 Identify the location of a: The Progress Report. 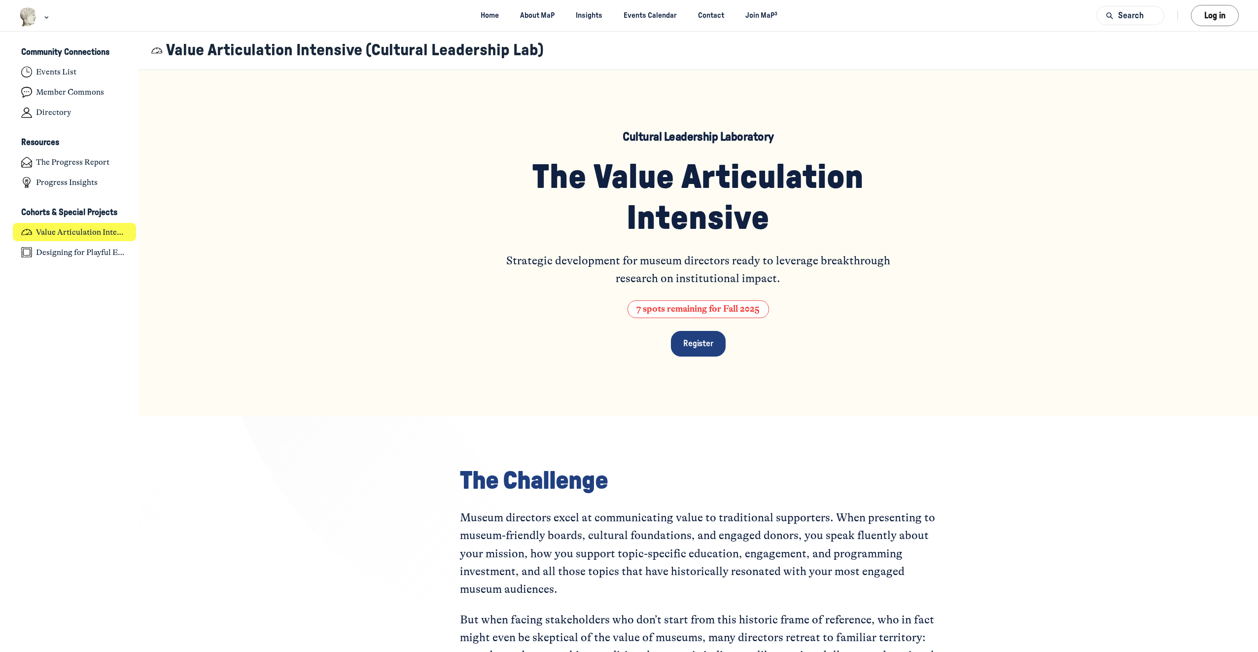
(74, 162).